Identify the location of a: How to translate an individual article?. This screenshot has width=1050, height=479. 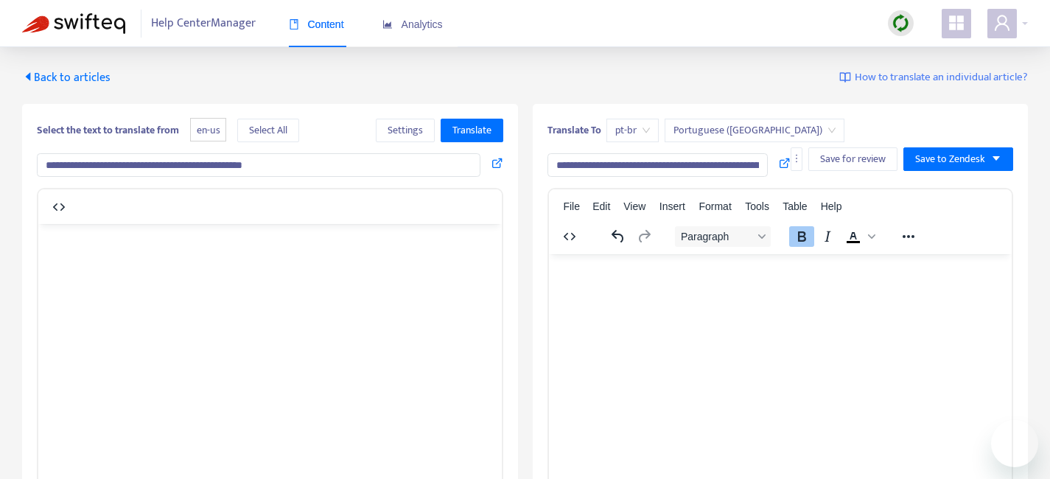
(933, 77).